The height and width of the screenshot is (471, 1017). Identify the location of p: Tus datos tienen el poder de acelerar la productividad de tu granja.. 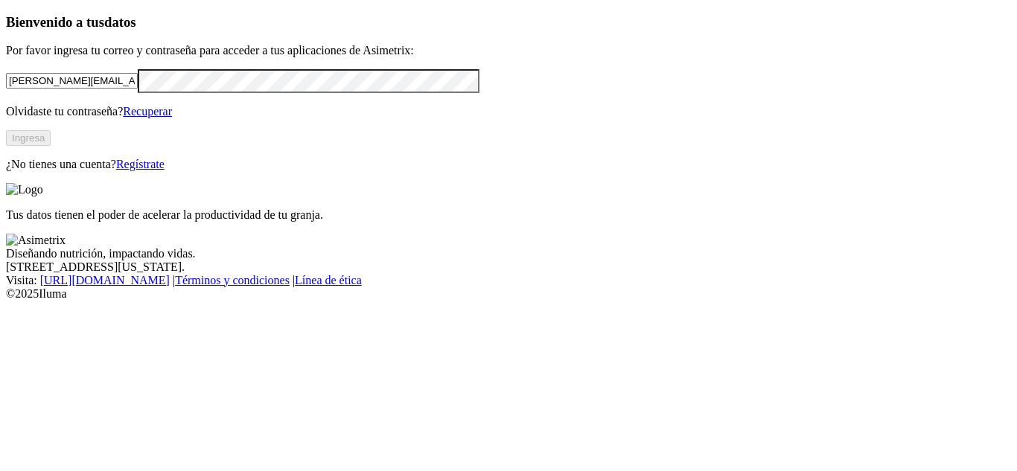
(509, 215).